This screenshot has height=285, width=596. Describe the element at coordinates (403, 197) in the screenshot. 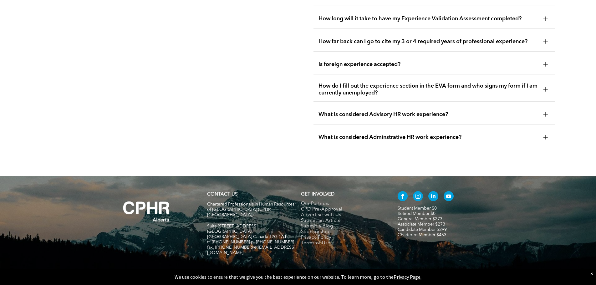

I see `a: facebook` at that location.